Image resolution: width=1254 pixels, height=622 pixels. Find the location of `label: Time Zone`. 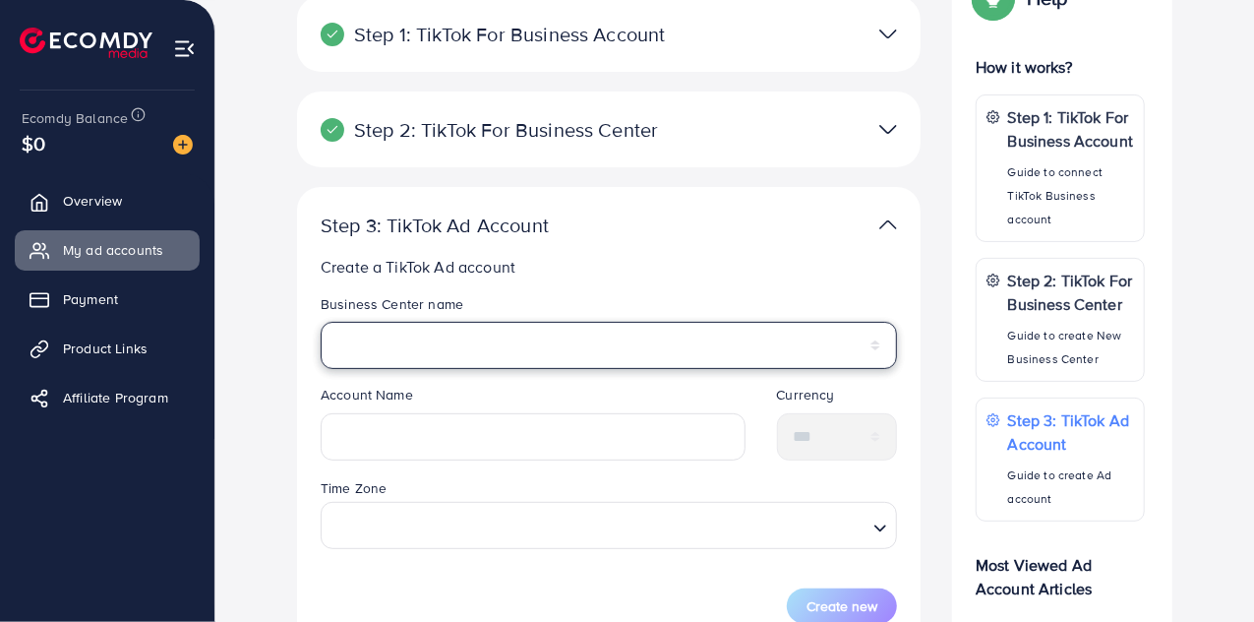

label: Time Zone is located at coordinates (353, 488).